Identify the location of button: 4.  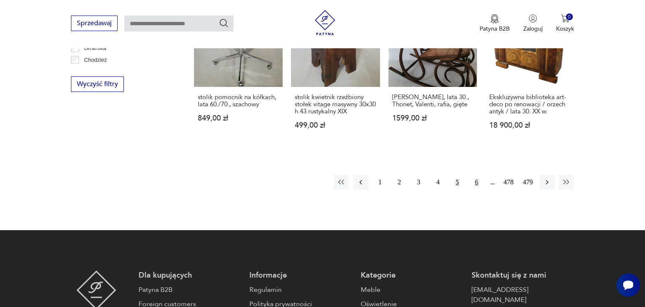
(438, 182).